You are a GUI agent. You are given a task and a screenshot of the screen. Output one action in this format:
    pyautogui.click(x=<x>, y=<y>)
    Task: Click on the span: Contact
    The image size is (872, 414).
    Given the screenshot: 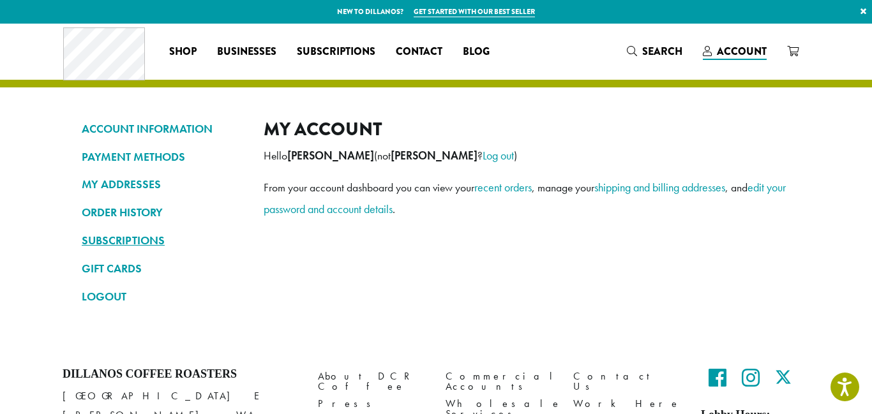 What is the action you would take?
    pyautogui.click(x=419, y=52)
    